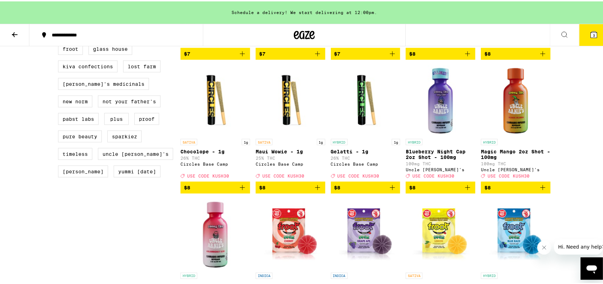 The height and width of the screenshot is (284, 603). Describe the element at coordinates (516, 233) in the screenshot. I see `img: Froot - Sour Blue Razz Gummy Single - 100mg` at that location.